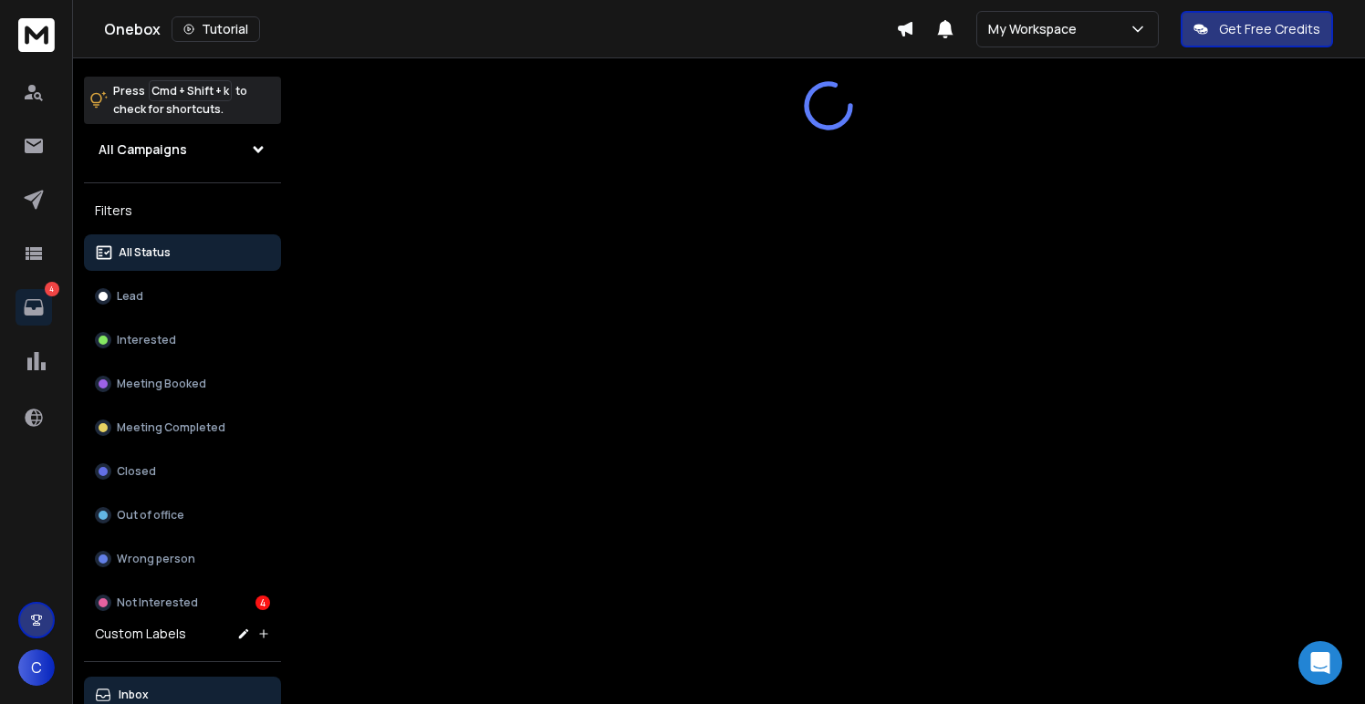 This screenshot has width=1365, height=704. Describe the element at coordinates (182, 211) in the screenshot. I see `h3: Filters` at that location.